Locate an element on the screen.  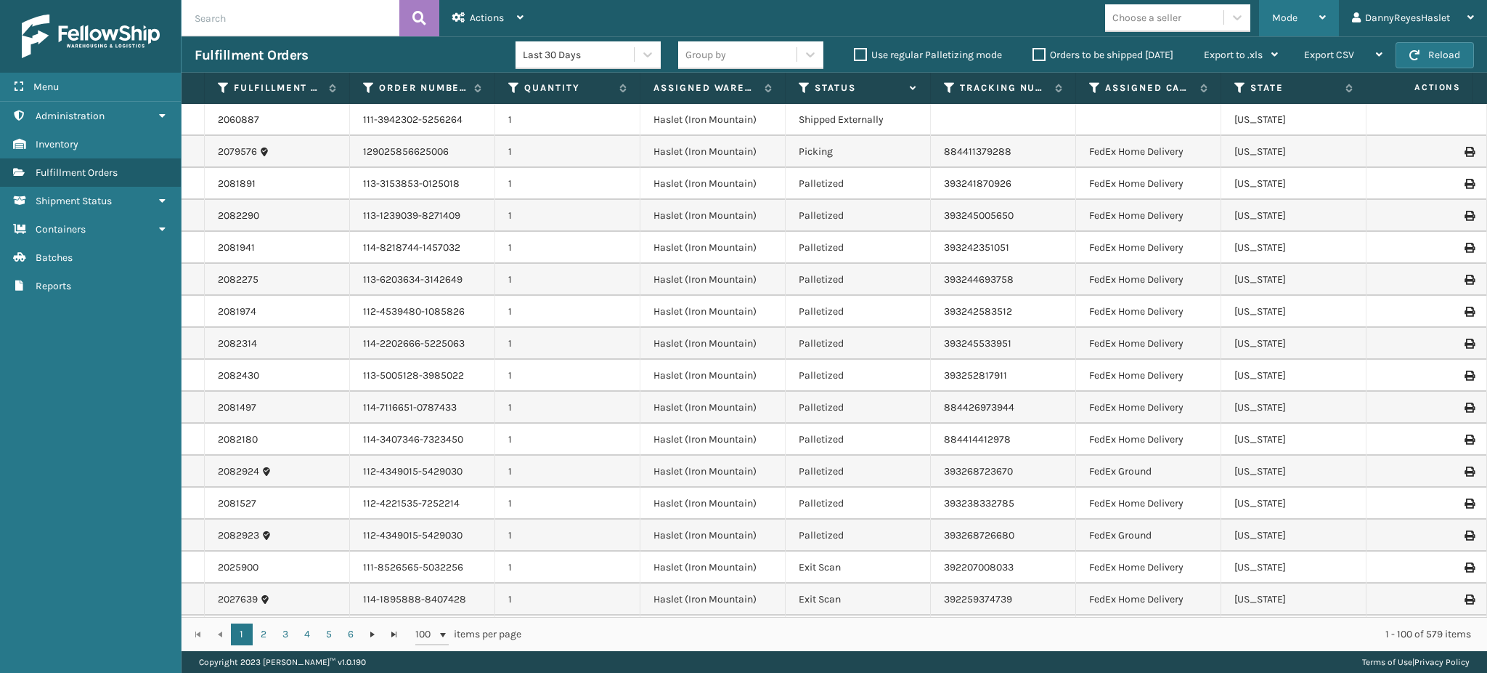
a: 2060887 is located at coordinates (238, 120).